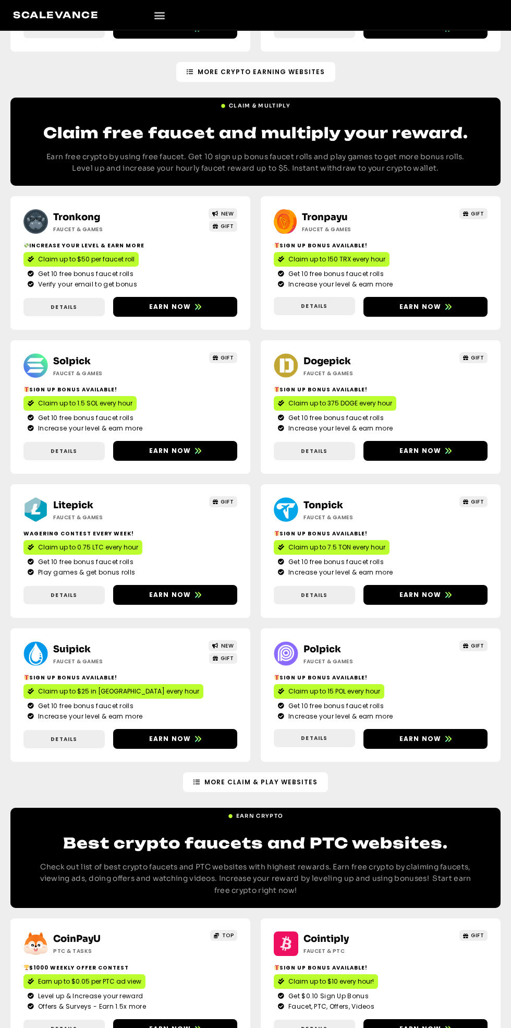 Image resolution: width=511 pixels, height=1028 pixels. I want to click on h2: Increase your level & earn more, so click(130, 245).